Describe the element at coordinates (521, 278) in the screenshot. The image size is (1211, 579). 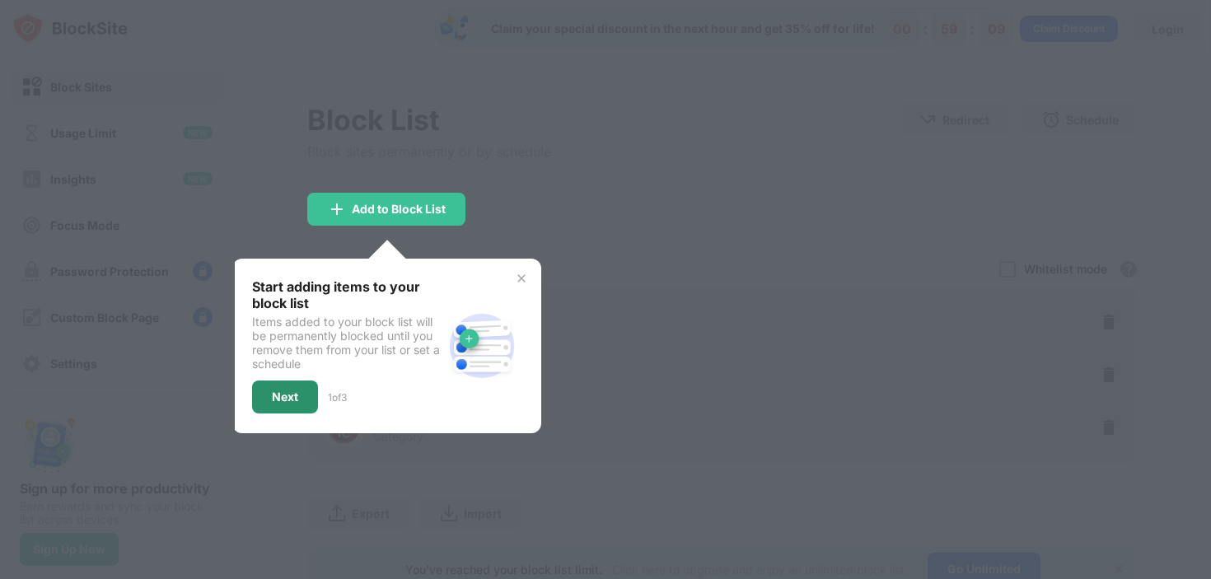
I see `img: x-button.svg` at that location.